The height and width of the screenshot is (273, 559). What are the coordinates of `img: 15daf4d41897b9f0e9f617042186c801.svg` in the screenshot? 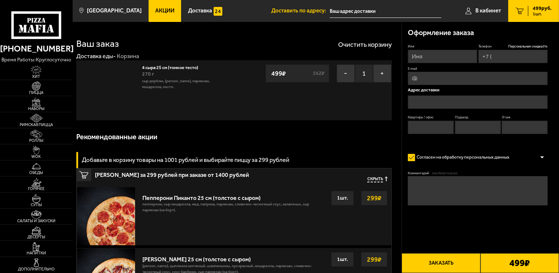 It's located at (218, 11).